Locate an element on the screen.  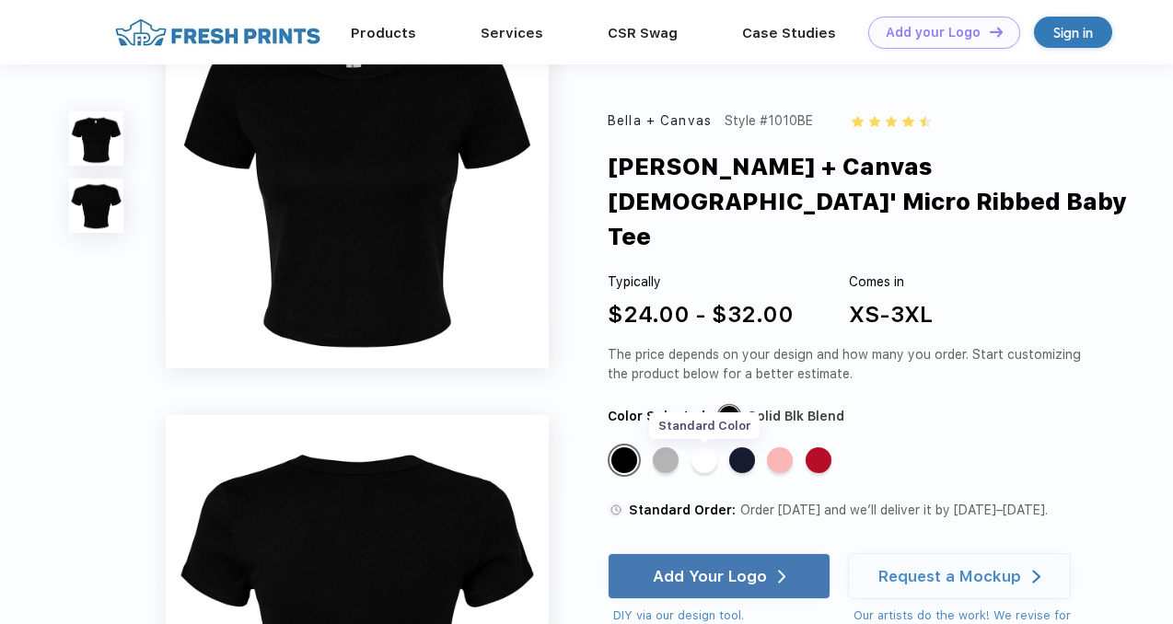
span: Standard Order: is located at coordinates (682, 510).